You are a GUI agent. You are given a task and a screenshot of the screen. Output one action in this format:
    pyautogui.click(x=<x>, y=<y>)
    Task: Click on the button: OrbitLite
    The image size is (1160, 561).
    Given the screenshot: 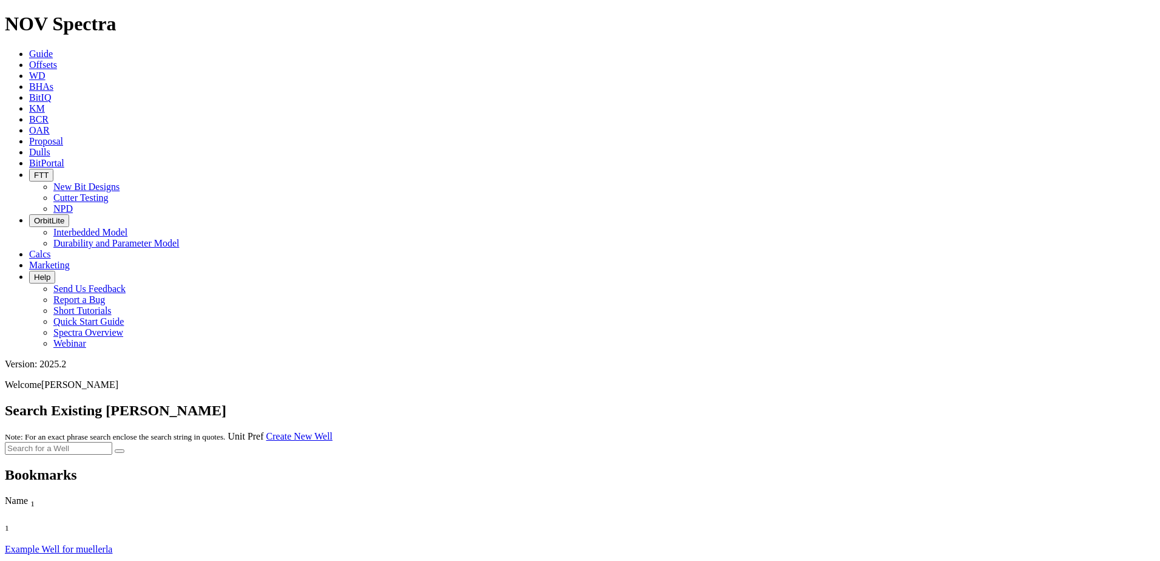 What is the action you would take?
    pyautogui.click(x=49, y=220)
    